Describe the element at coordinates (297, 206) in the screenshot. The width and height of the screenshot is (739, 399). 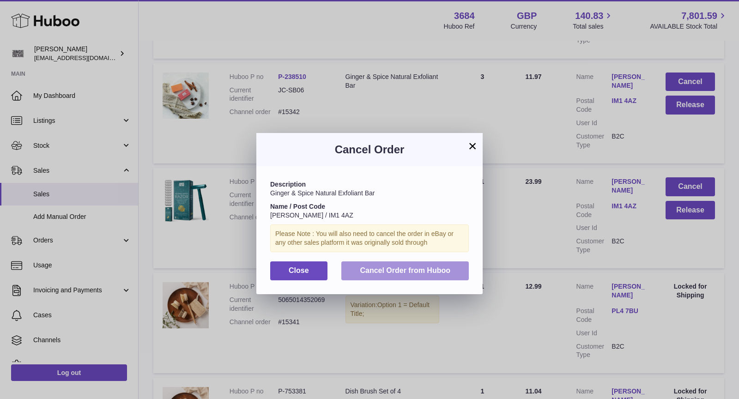
I see `strong: Name / Post Code` at that location.